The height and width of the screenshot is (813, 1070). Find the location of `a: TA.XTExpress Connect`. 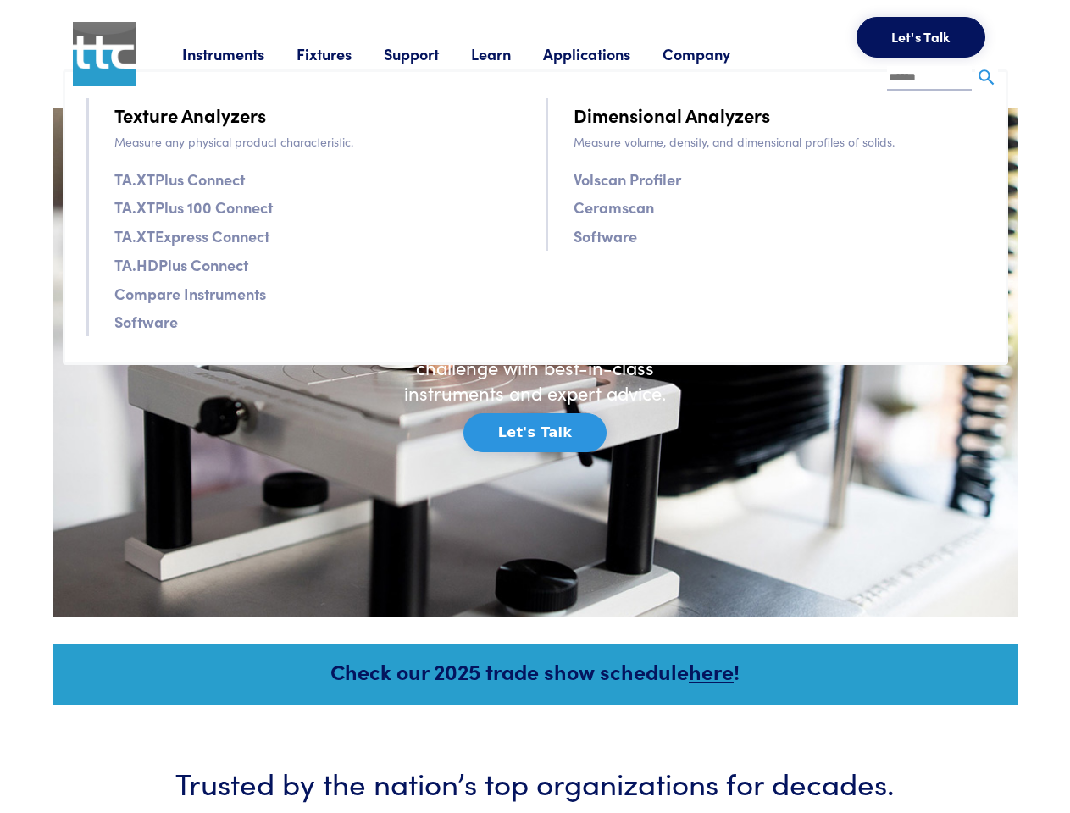

a: TA.XTExpress Connect is located at coordinates (191, 235).